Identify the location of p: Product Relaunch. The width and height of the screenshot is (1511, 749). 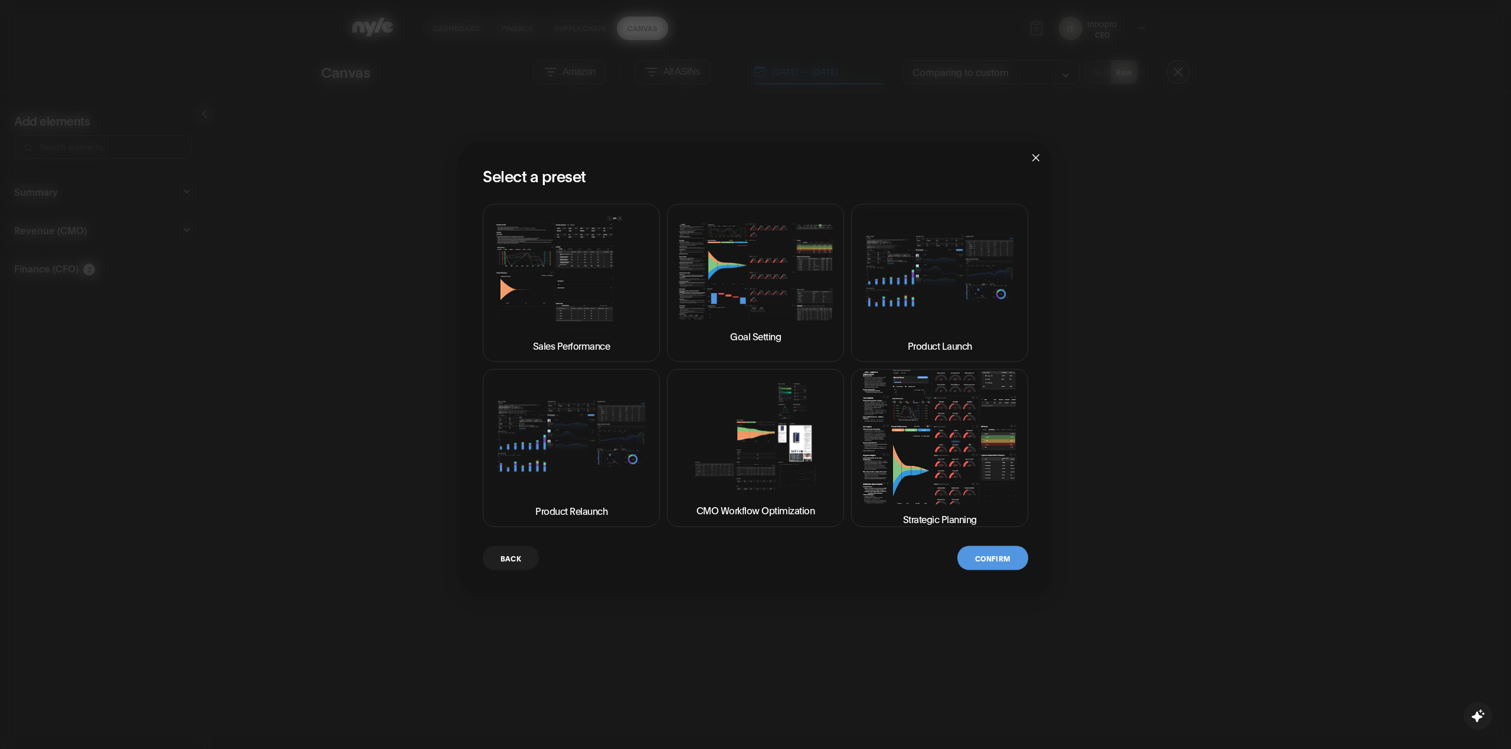
(571, 510).